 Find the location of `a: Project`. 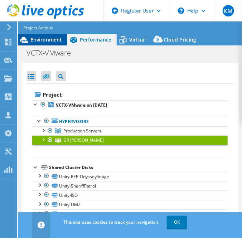

a: Project is located at coordinates (130, 94).